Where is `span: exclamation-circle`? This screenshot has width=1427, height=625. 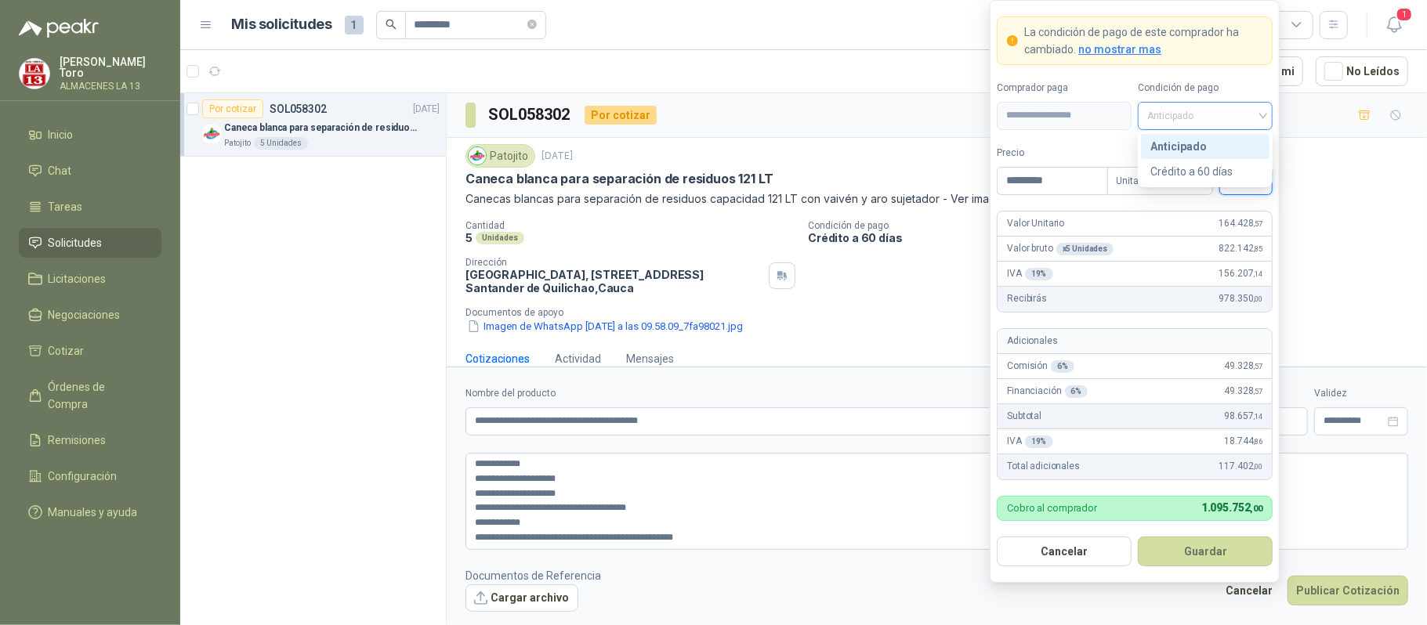 span: exclamation-circle is located at coordinates (1013, 41).